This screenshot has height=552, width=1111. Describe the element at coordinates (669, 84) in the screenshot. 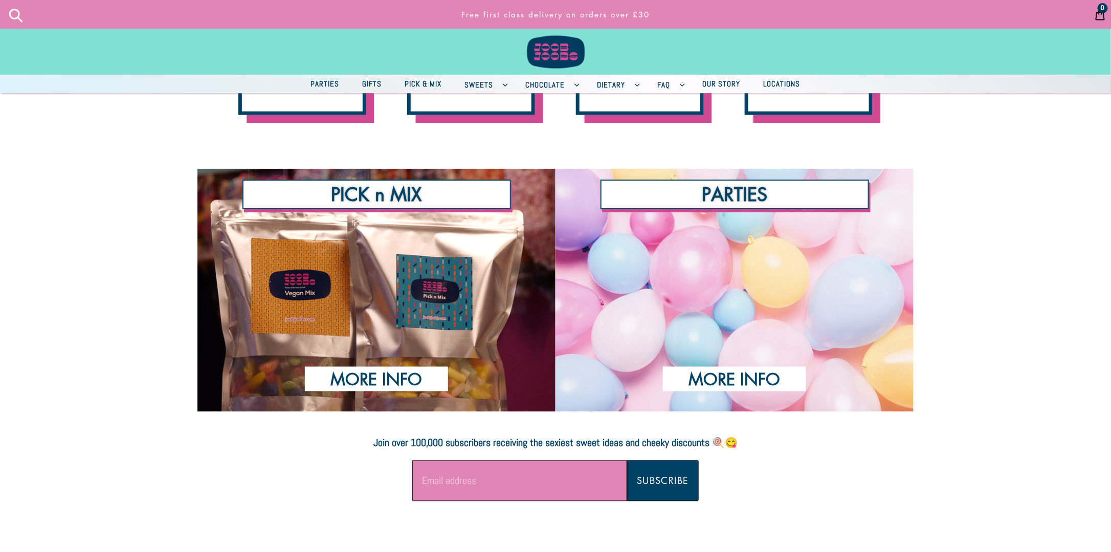

I see `button: FAQ` at that location.